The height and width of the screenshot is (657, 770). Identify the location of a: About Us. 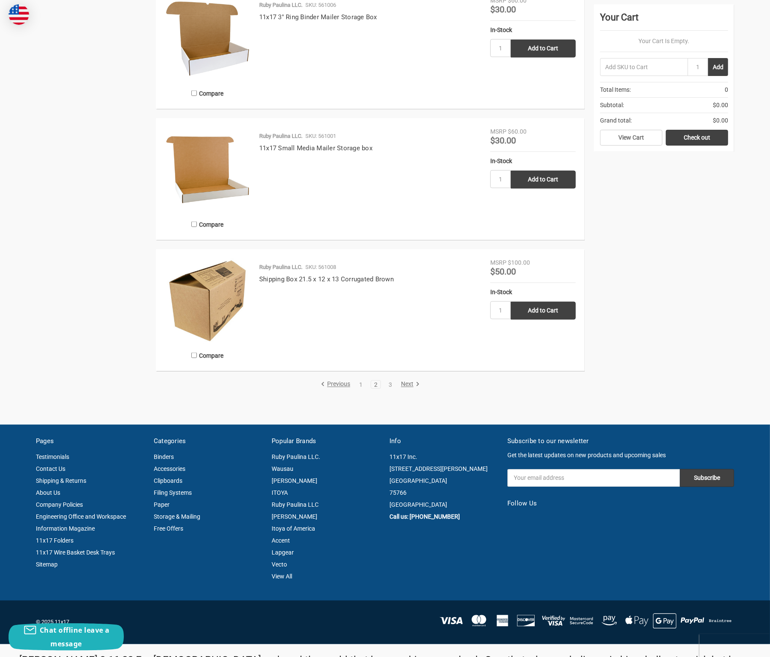
(48, 493).